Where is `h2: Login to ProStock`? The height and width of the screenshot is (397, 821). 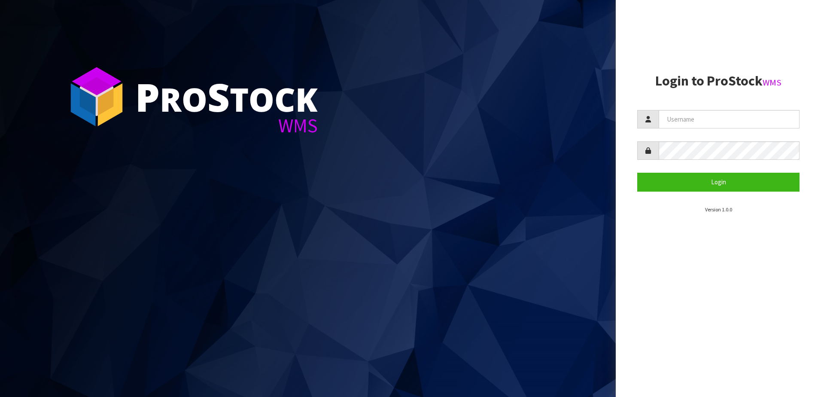 h2: Login to ProStock is located at coordinates (718, 81).